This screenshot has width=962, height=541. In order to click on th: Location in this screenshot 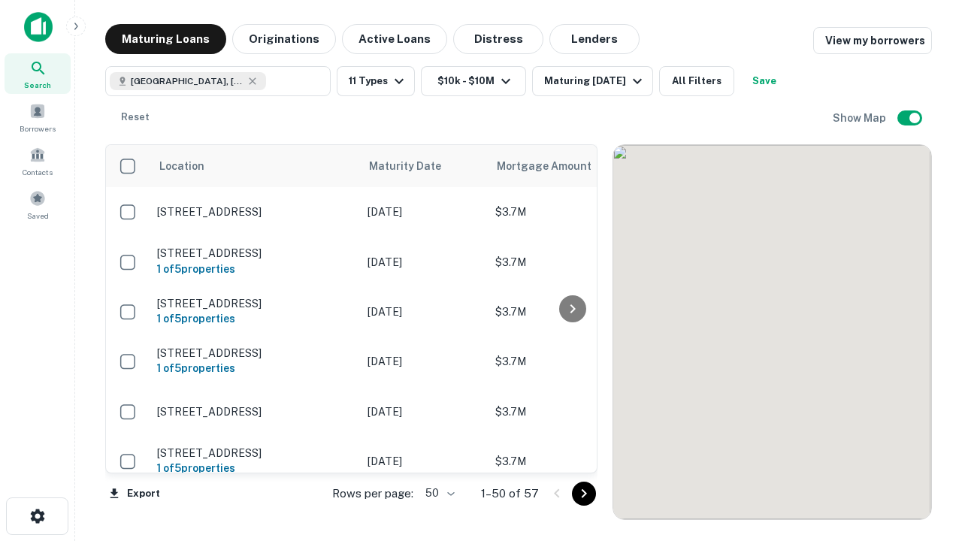, I will do `click(255, 166)`.